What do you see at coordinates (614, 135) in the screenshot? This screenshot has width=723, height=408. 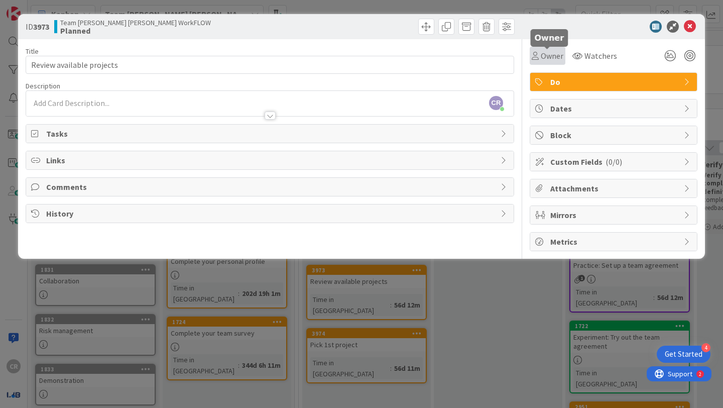 I see `span: Block` at bounding box center [614, 135].